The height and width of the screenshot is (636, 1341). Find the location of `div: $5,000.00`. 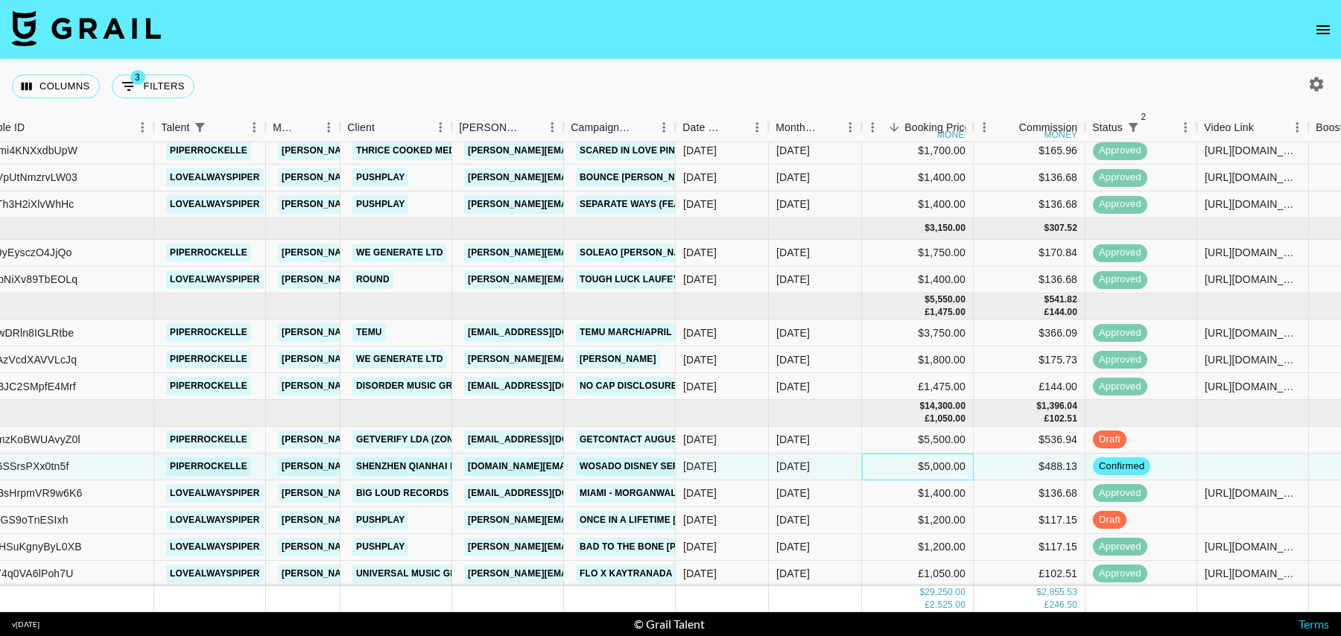

div: $5,000.00 is located at coordinates (918, 467).